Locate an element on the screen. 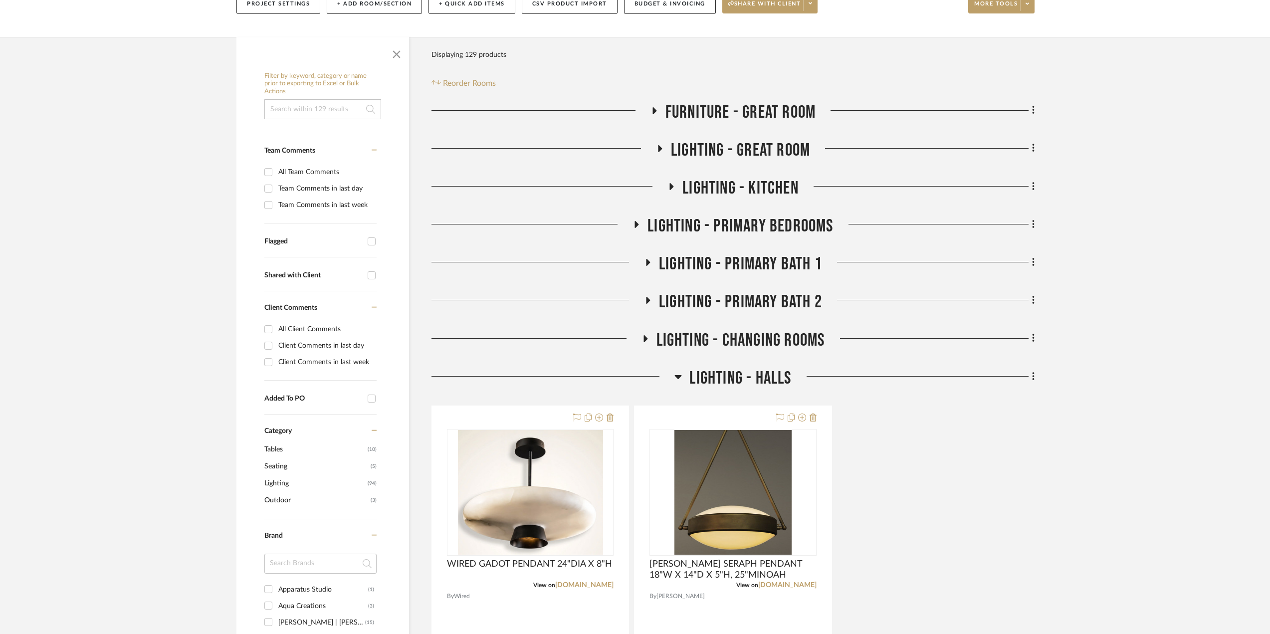 The width and height of the screenshot is (1270, 634). button: Close is located at coordinates (397, 52).